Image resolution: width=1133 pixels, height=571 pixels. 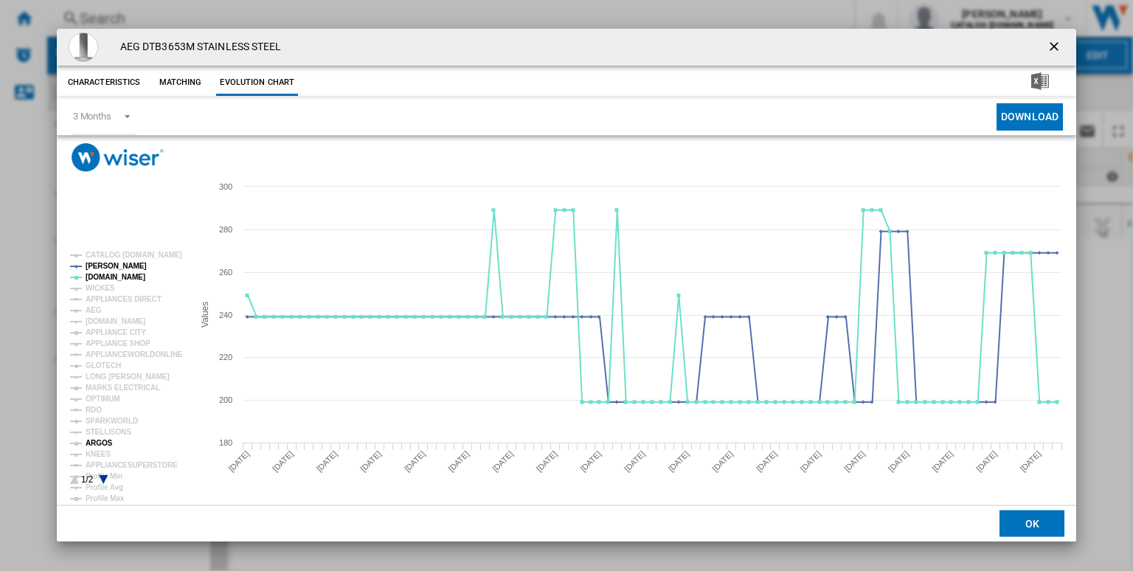 What do you see at coordinates (131, 465) in the screenshot?
I see `tspan: APPLIANCESUPERSTORE` at bounding box center [131, 465].